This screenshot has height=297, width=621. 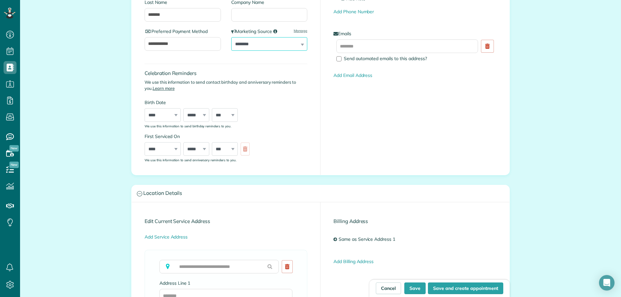 I want to click on p: We use this information to send contact birthday and anniversary reminders to you., so click(x=226, y=85).